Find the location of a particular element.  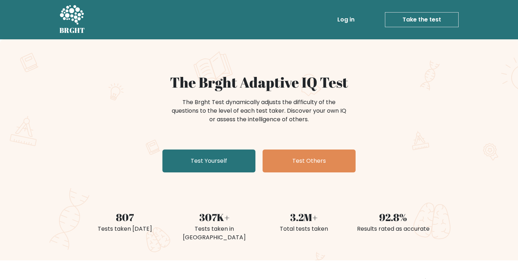

div: 3.2M+ is located at coordinates (304, 217).